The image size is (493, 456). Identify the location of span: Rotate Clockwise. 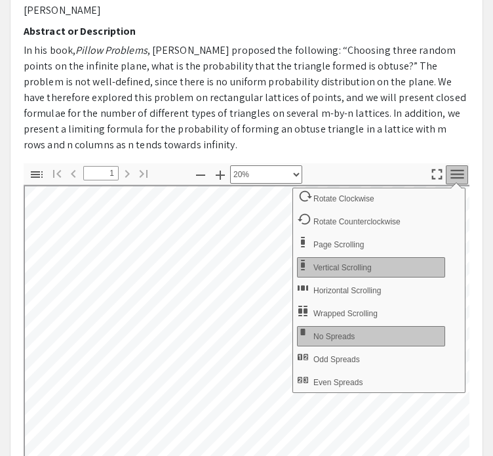
(345, 199).